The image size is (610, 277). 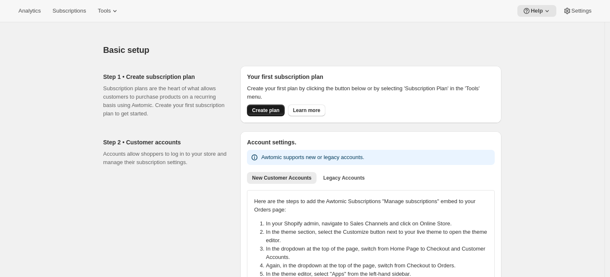 What do you see at coordinates (582, 11) in the screenshot?
I see `span: Settings` at bounding box center [582, 11].